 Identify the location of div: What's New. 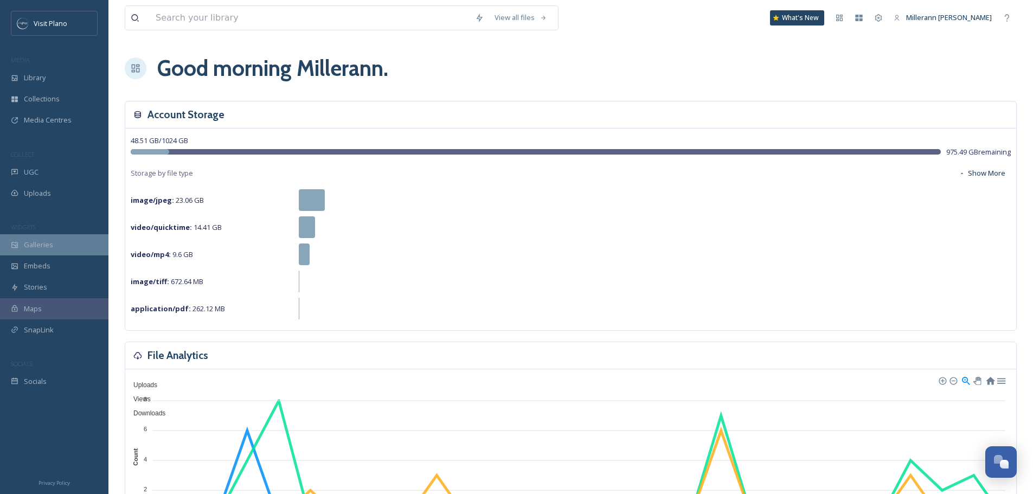
(797, 18).